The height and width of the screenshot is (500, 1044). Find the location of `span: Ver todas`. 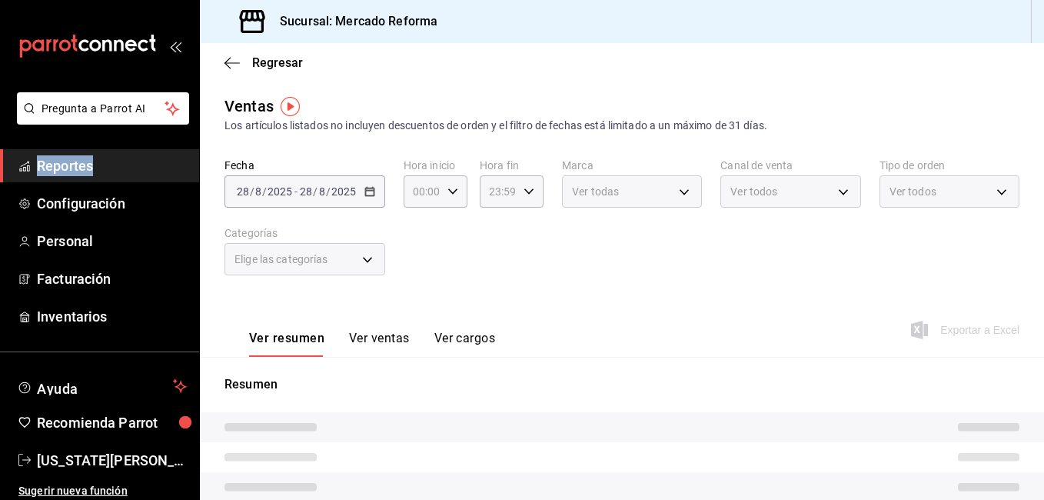

span: Ver todas is located at coordinates (595, 191).